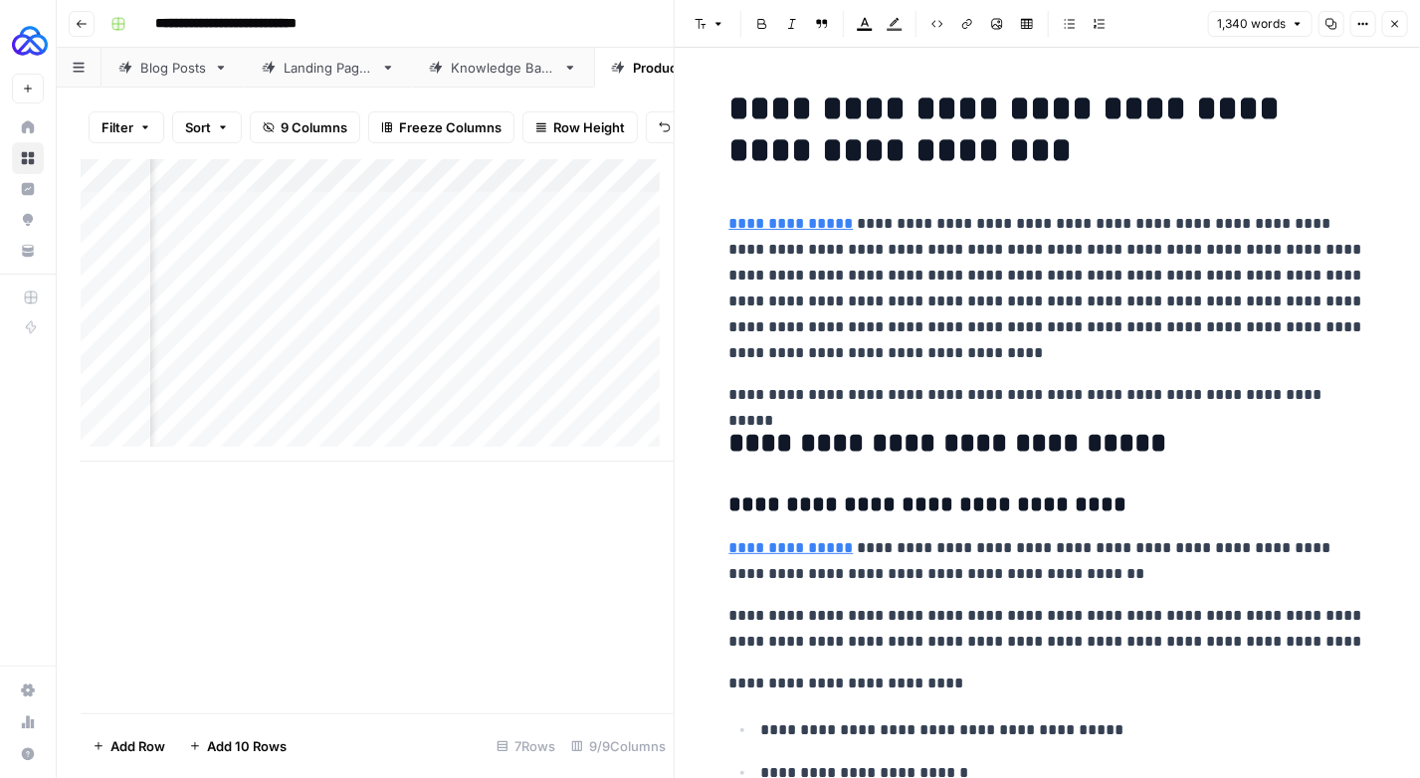 The width and height of the screenshot is (1420, 778). Describe the element at coordinates (30, 41) in the screenshot. I see `img: AUQ Logo` at that location.